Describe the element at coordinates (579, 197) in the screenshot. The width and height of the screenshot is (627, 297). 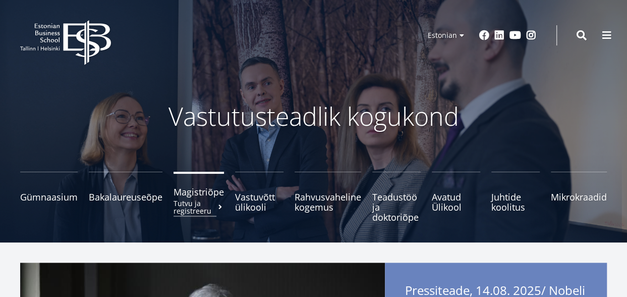
I see `a: Mikrokraadid` at that location.